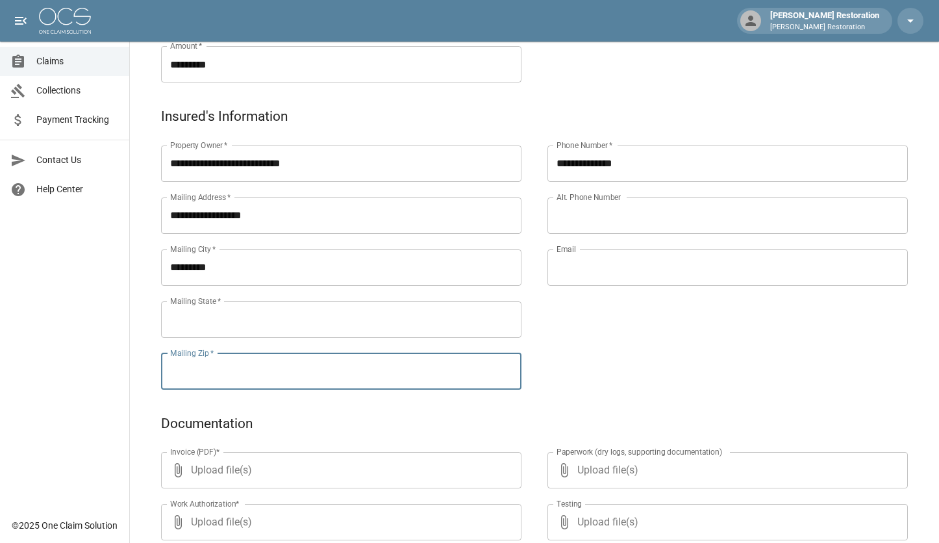  I want to click on img: ocs-logo-white-transparent.png, so click(65, 21).